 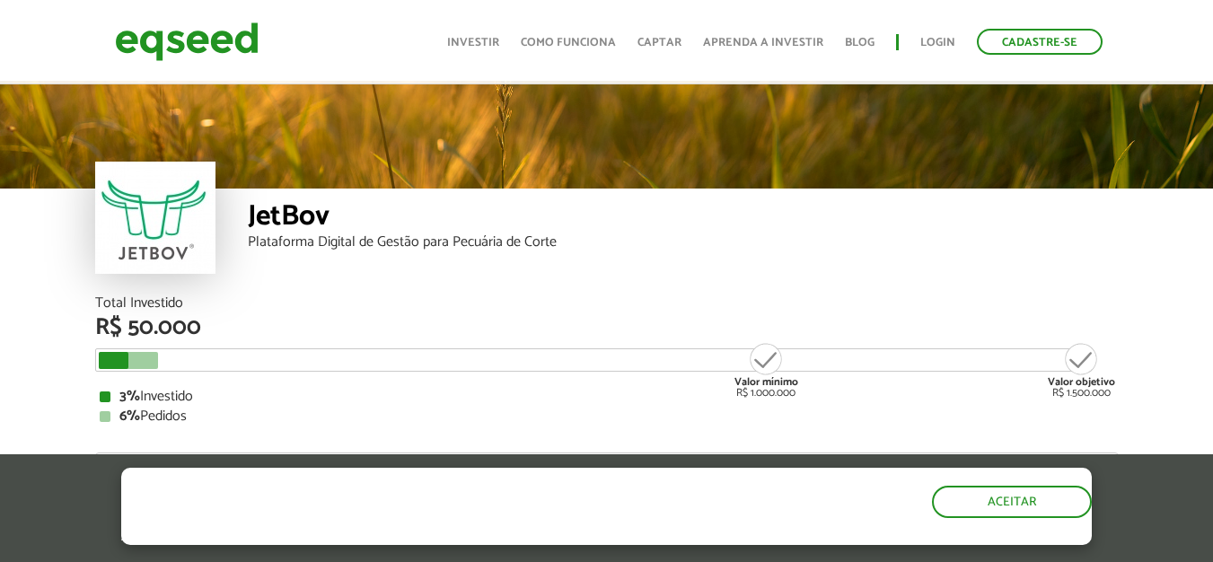 What do you see at coordinates (683, 242) in the screenshot?
I see `div: Plataforma Digital de Gestão para Pecuária de Corte` at bounding box center [683, 242].